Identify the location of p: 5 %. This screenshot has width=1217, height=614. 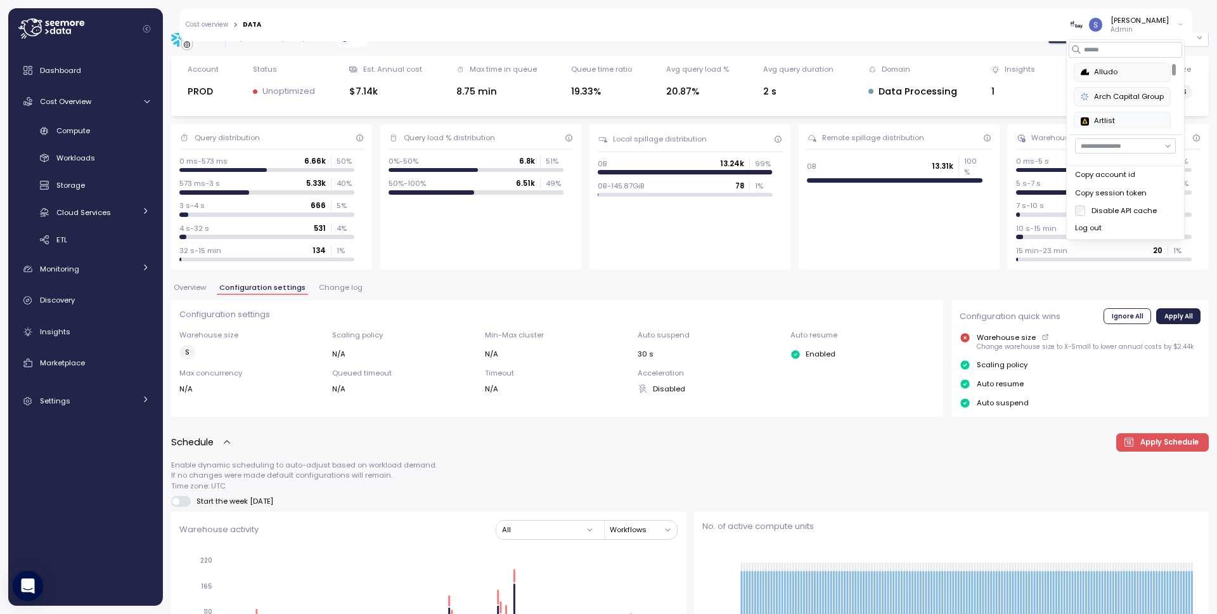
(346, 205).